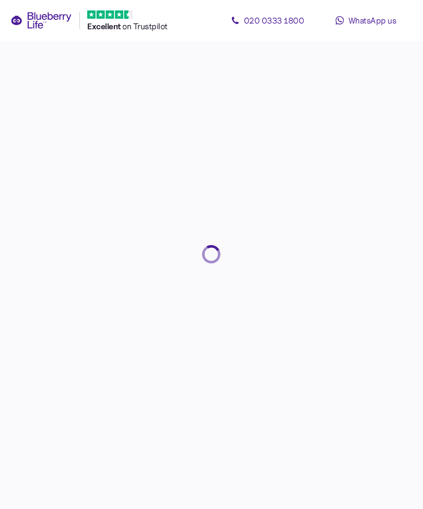  I want to click on span: WhatsApp us, so click(372, 20).